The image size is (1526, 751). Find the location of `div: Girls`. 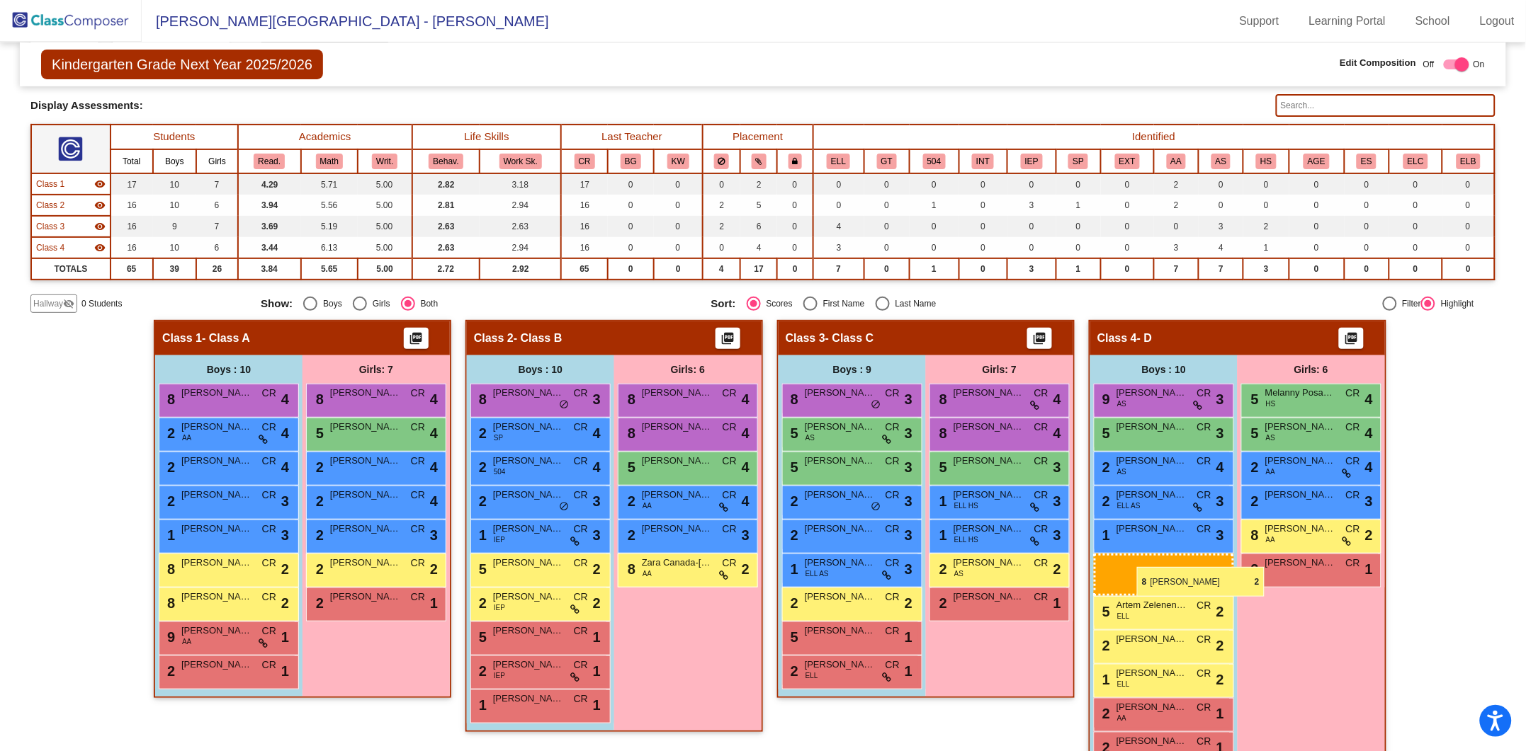

div: Girls is located at coordinates (378, 304).